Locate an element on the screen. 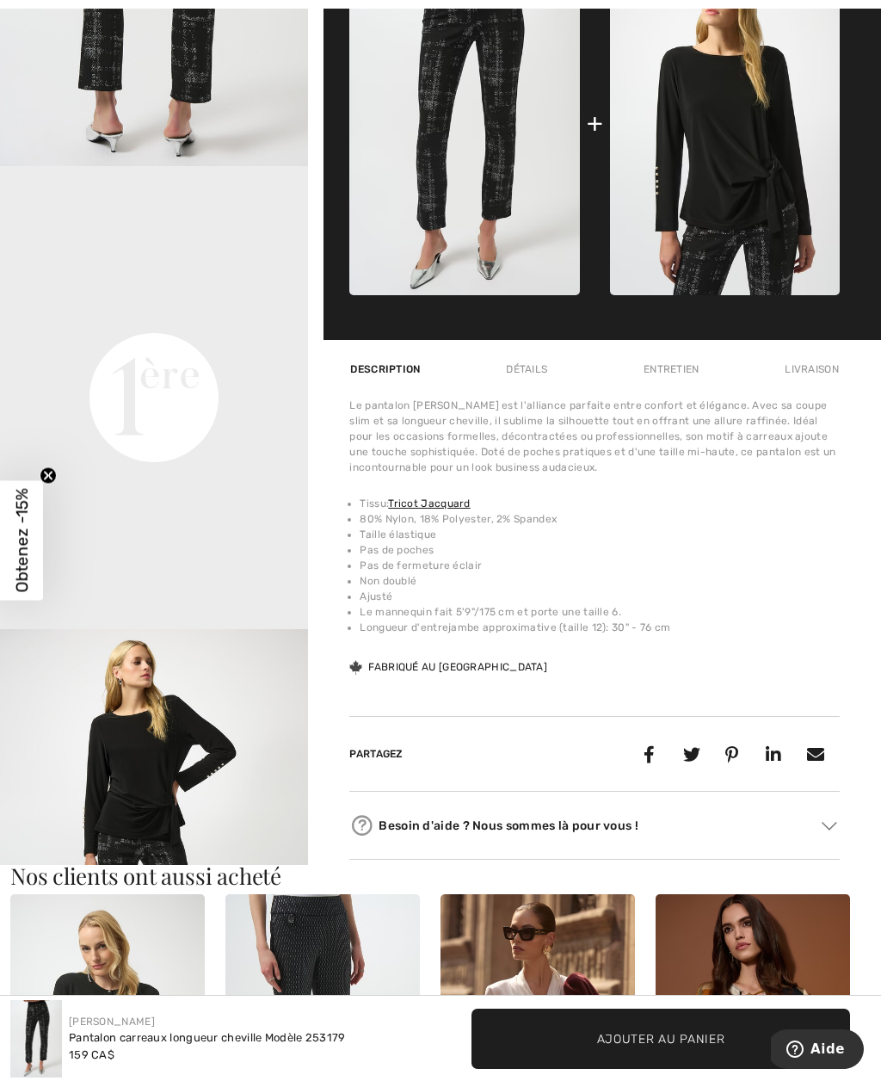  h3: Nos clients ont aussi acheté is located at coordinates (441, 876).